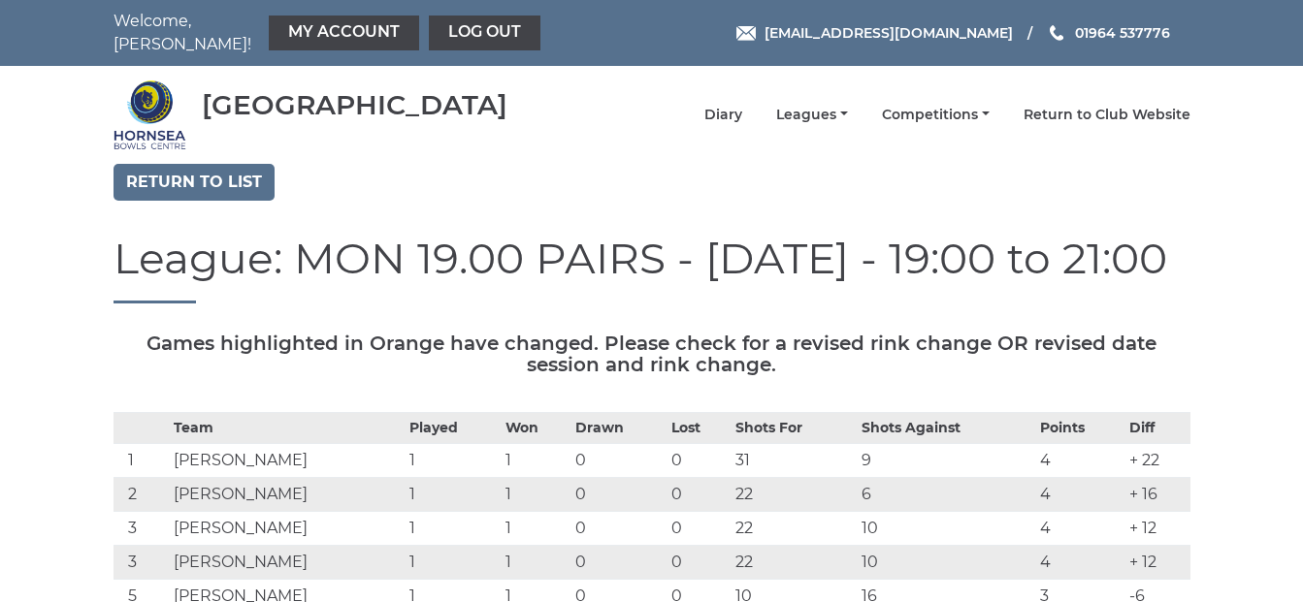 The image size is (1303, 602). Describe the element at coordinates (535, 429) in the screenshot. I see `th: Won` at that location.